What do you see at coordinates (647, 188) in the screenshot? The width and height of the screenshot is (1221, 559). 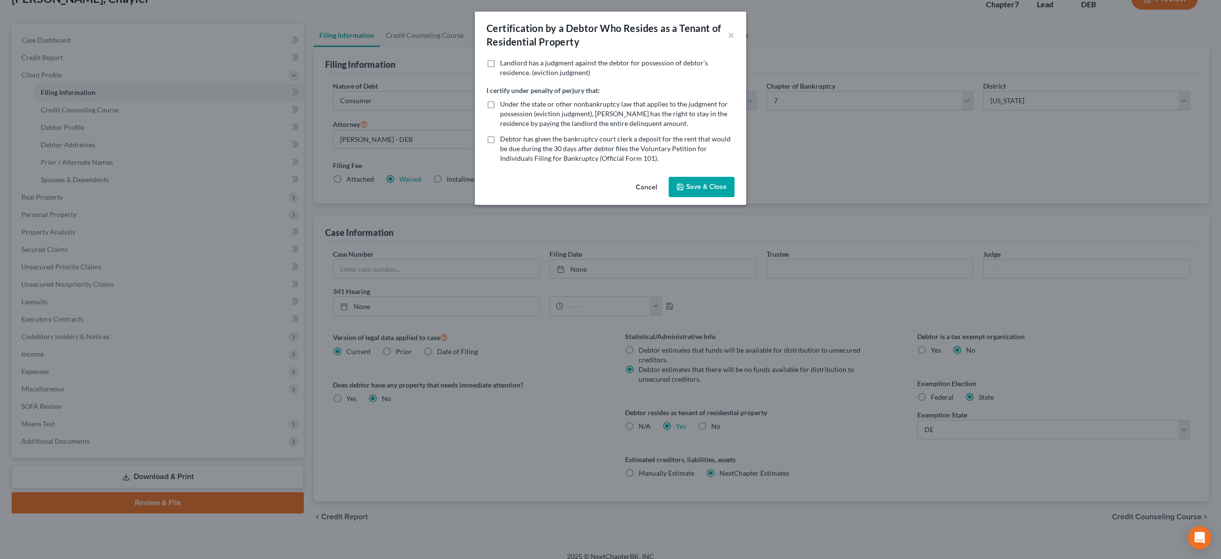 I see `button: Cancel` at bounding box center [647, 188].